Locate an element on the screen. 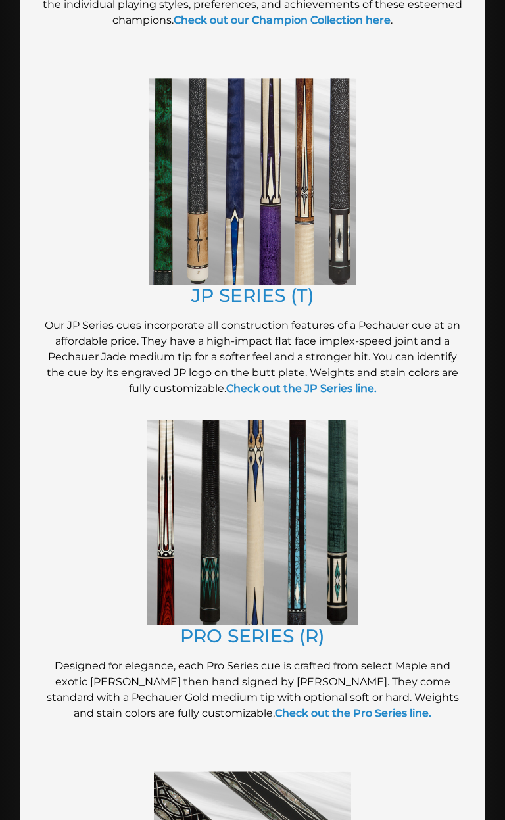 This screenshot has width=505, height=820. a: Check out the JP Series line. is located at coordinates (301, 388).